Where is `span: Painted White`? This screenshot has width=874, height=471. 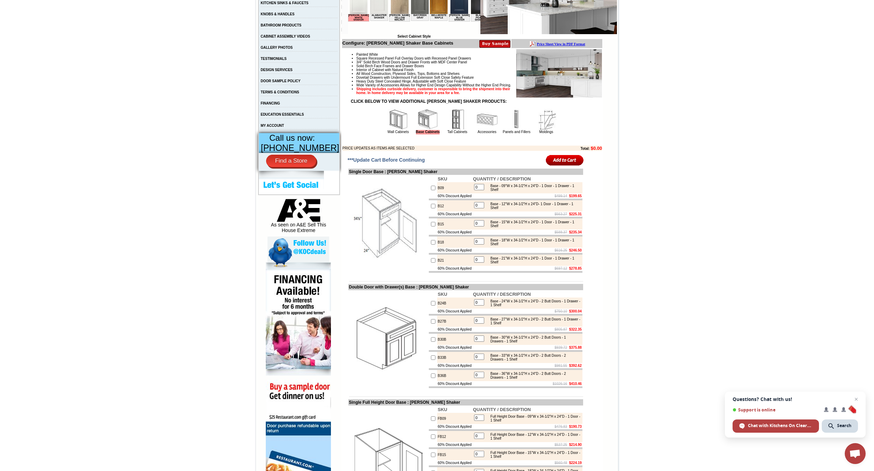
span: Painted White is located at coordinates (367, 54).